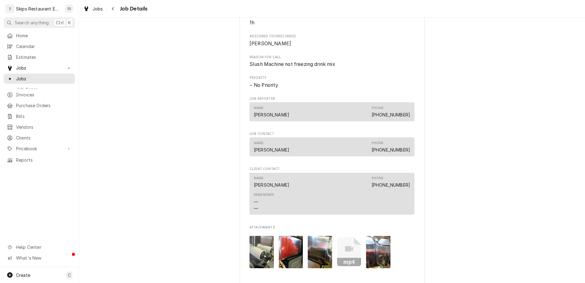 This screenshot has width=585, height=283. What do you see at coordinates (332, 85) in the screenshot?
I see `div: No Priority` at bounding box center [332, 85].